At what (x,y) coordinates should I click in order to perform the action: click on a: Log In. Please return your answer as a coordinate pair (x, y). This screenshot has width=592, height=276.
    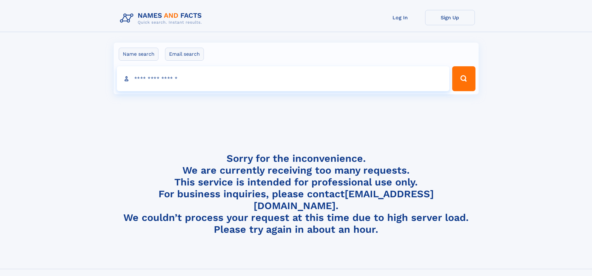
    Looking at the image, I should click on (400, 17).